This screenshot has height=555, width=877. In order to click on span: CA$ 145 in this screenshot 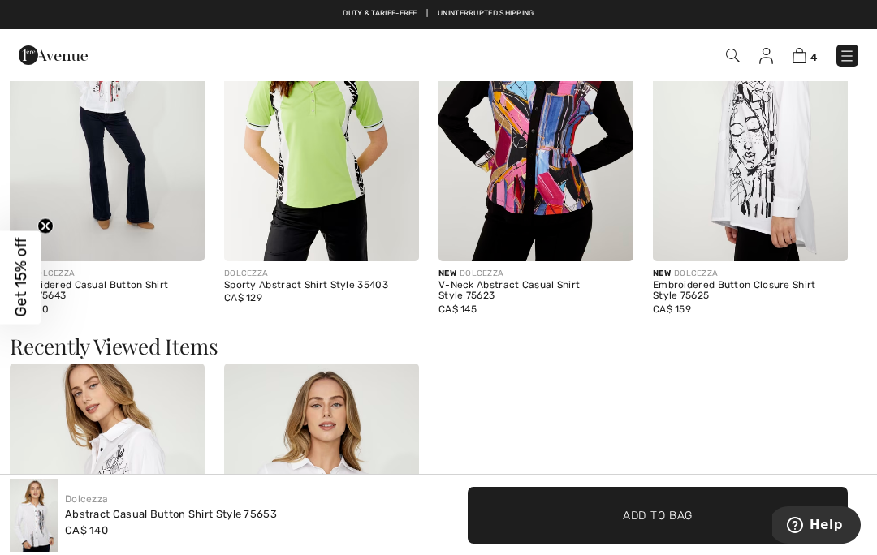, I will do `click(457, 309)`.